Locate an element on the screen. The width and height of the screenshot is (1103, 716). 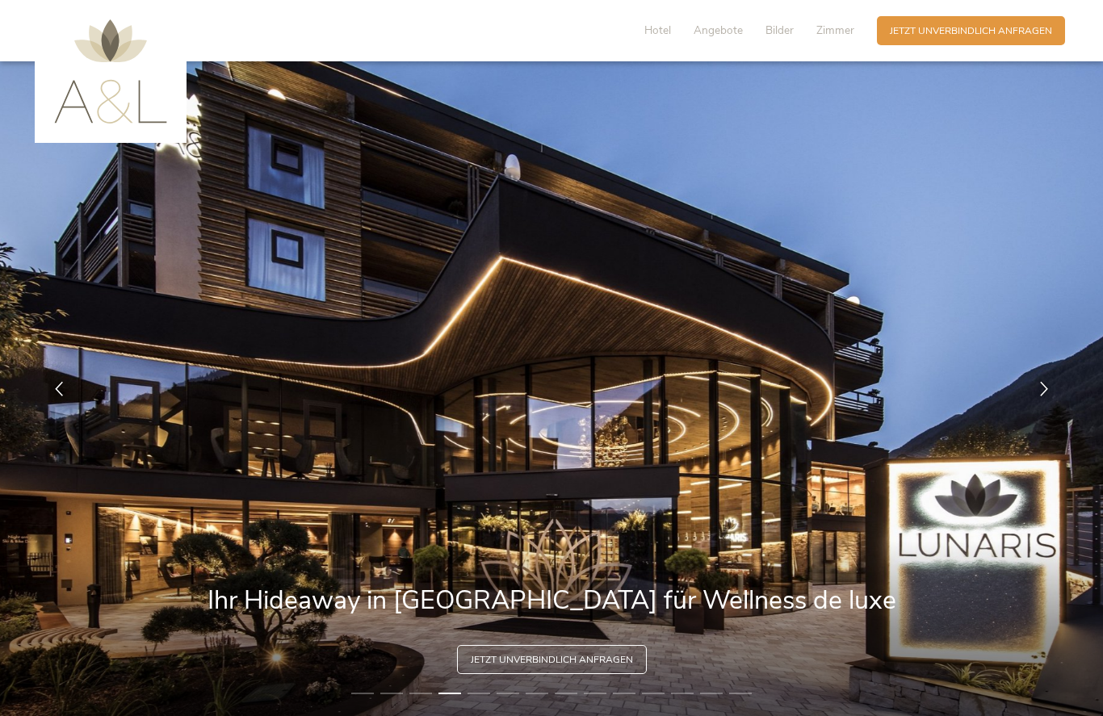
a: AMONTI & LUNARIS Wellnessresort is located at coordinates (111, 71).